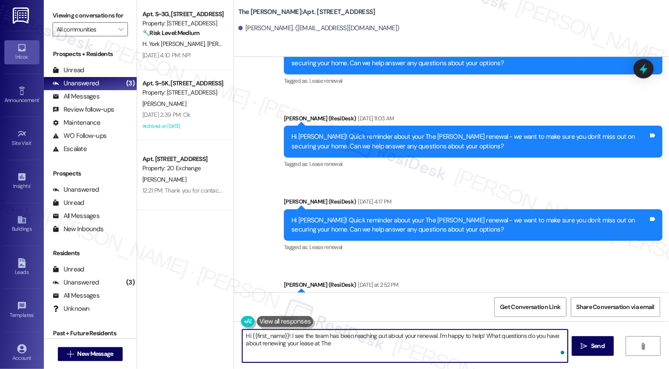  What do you see at coordinates (183, 168) in the screenshot?
I see `div: Property: 20 Exchange` at bounding box center [183, 168].